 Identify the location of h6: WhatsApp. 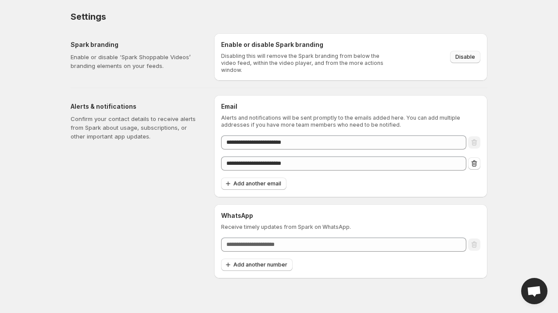
(351, 216).